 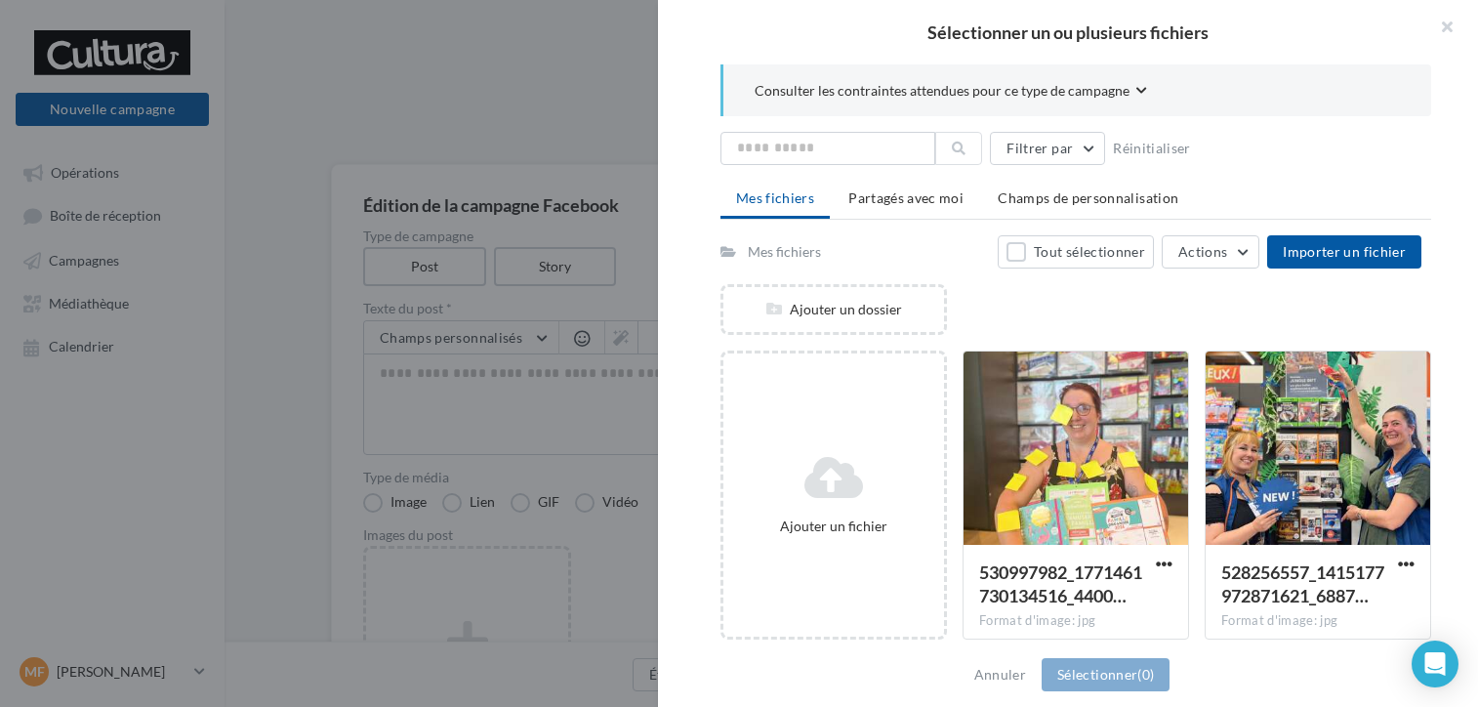 I want to click on button: Sélectionner(0), so click(x=1105, y=674).